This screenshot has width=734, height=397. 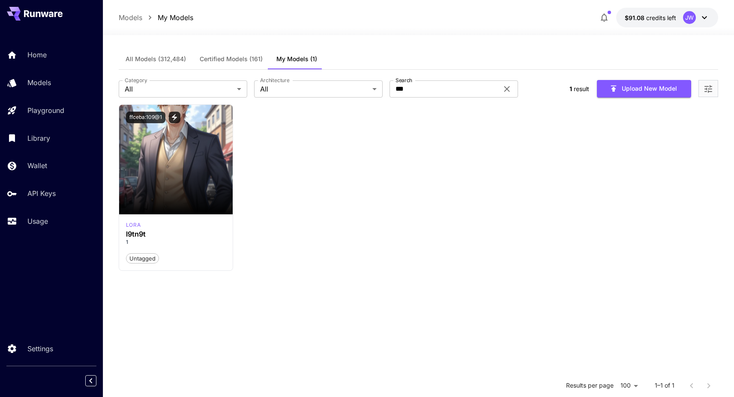 What do you see at coordinates (42, 194) in the screenshot?
I see `p: API Keys` at bounding box center [42, 194].